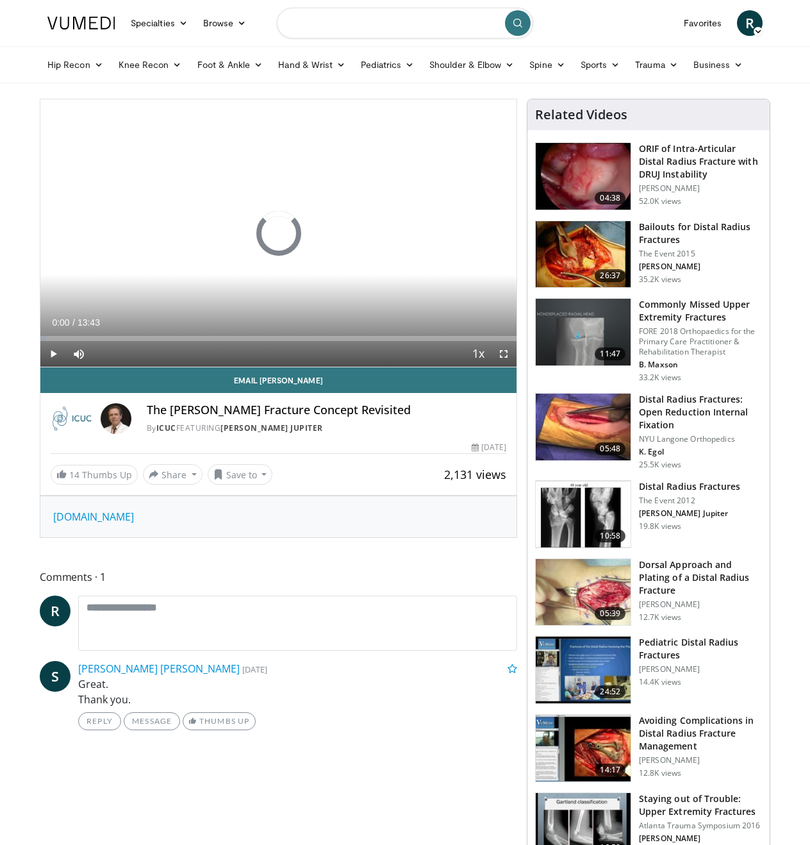 This screenshot has width=810, height=845. I want to click on a: Sports, so click(601, 65).